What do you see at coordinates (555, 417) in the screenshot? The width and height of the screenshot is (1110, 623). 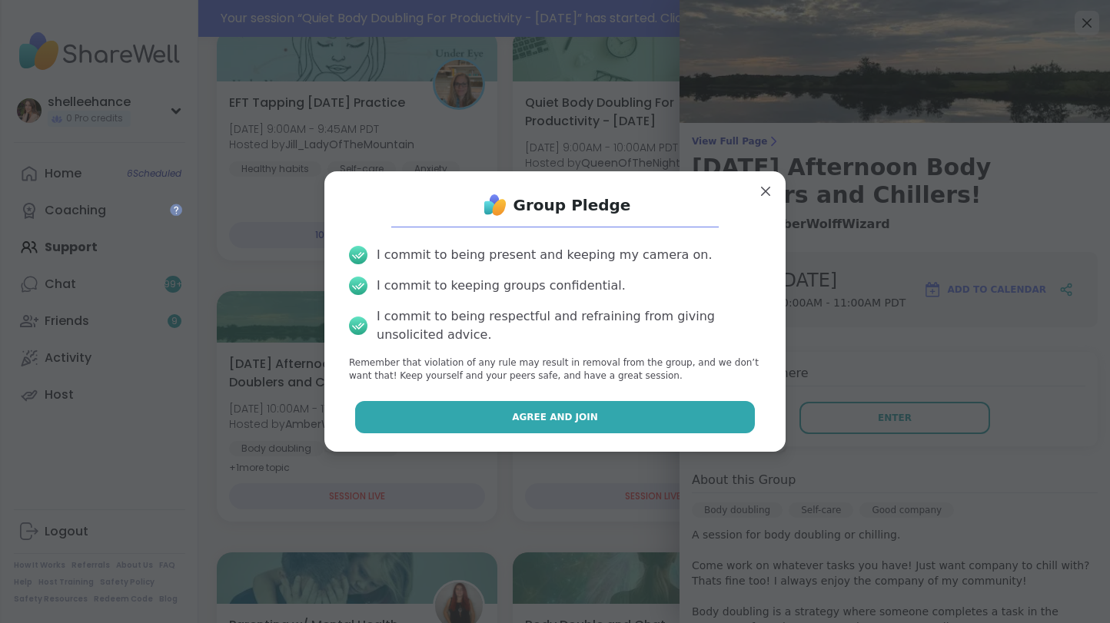 I see `span: Agree and Join` at bounding box center [555, 417].